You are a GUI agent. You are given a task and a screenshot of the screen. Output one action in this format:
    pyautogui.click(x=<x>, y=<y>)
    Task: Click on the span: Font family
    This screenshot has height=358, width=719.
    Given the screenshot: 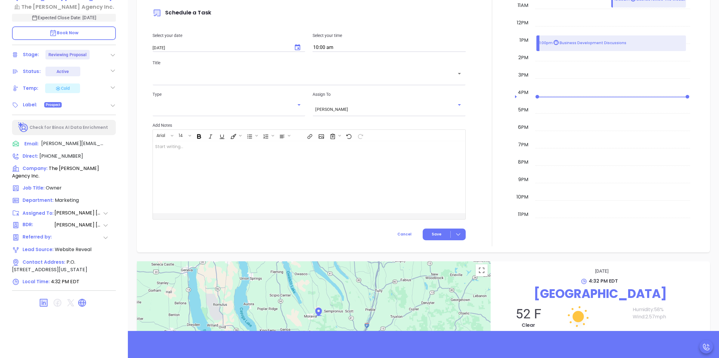 What is the action you would take?
    pyautogui.click(x=164, y=136)
    